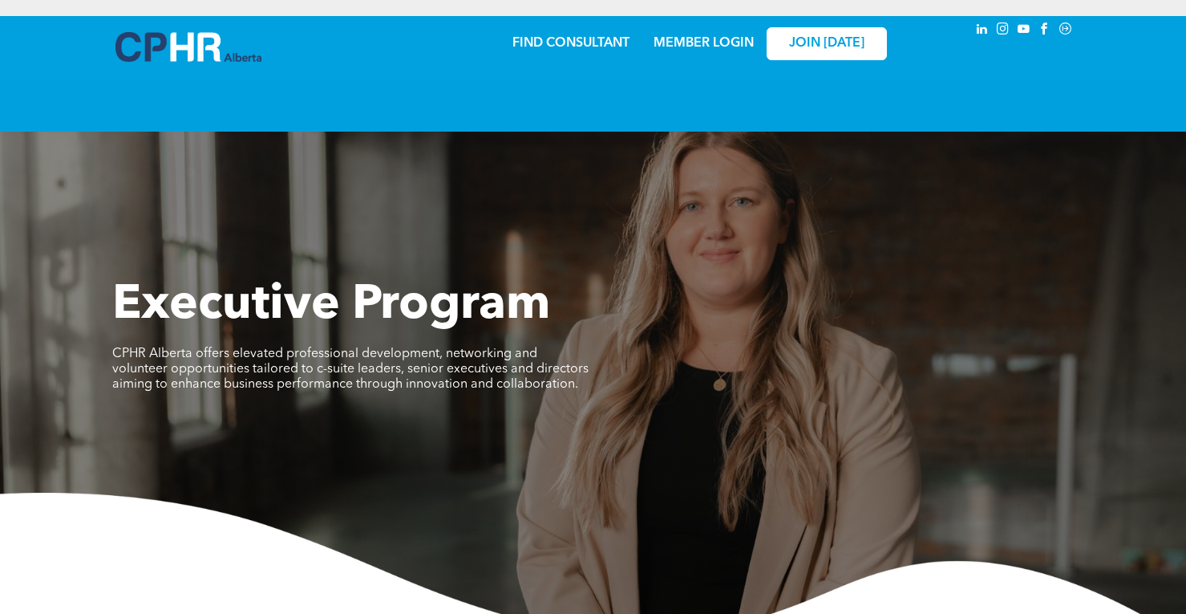  I want to click on span: Executive Program, so click(331, 306).